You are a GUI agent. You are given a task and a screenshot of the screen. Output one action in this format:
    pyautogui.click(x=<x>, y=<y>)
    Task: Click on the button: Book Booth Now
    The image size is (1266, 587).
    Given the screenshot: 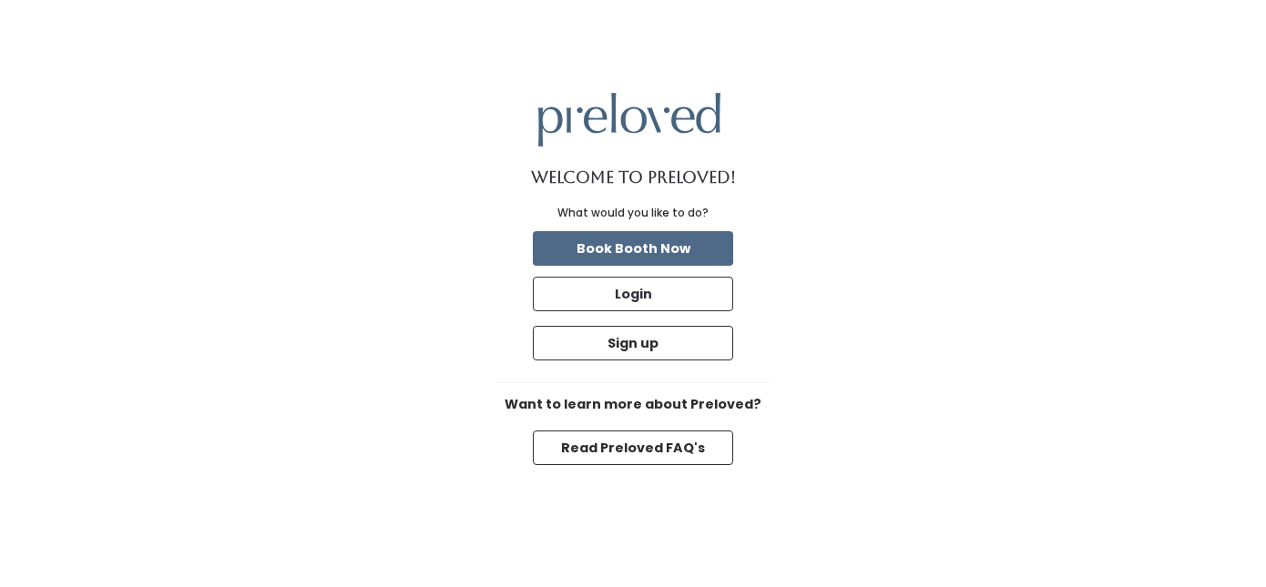 What is the action you would take?
    pyautogui.click(x=633, y=249)
    